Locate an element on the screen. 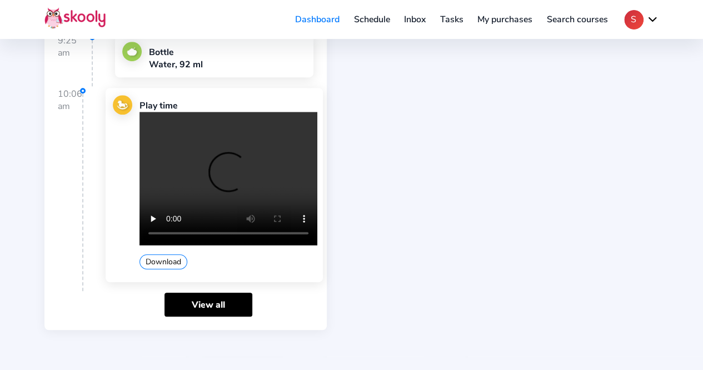 This screenshot has height=370, width=703. a: Tasks is located at coordinates (452, 19).